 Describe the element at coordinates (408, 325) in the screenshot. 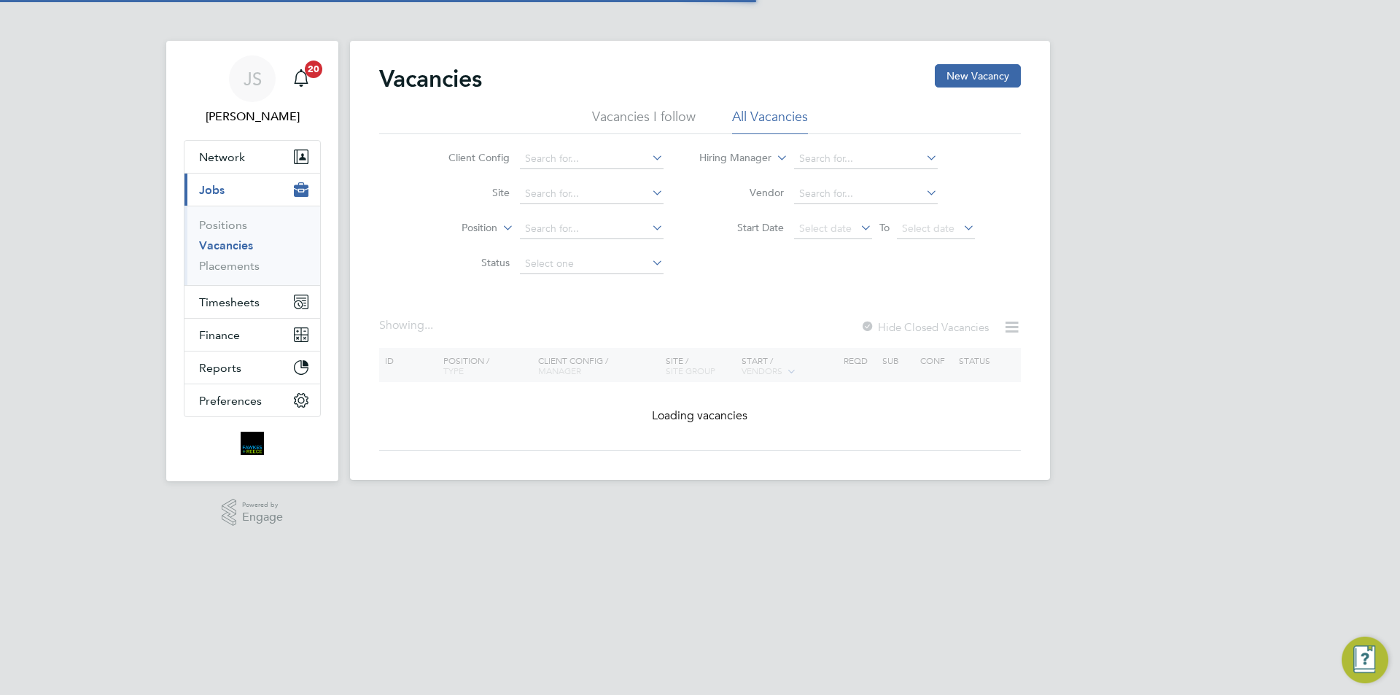

I see `div: Showing` at that location.